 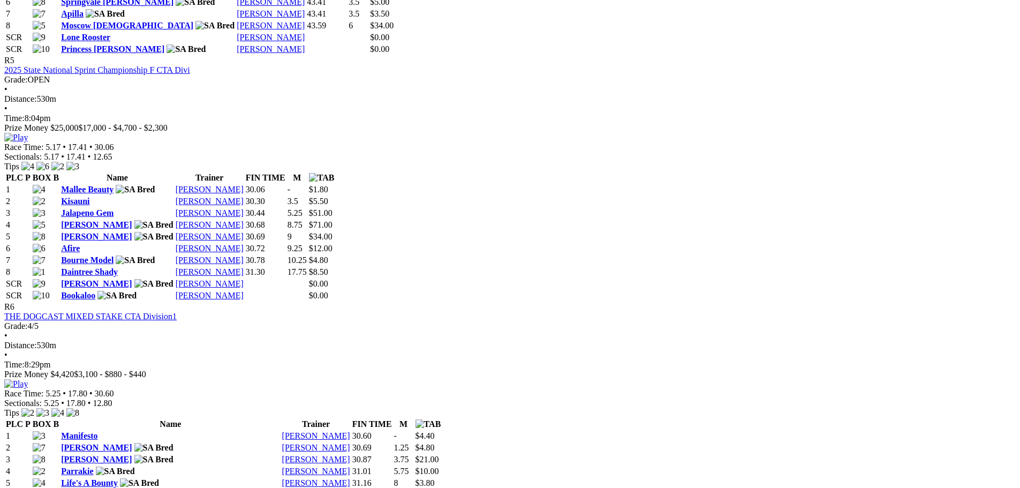 I want to click on span: 17.80, so click(x=76, y=403).